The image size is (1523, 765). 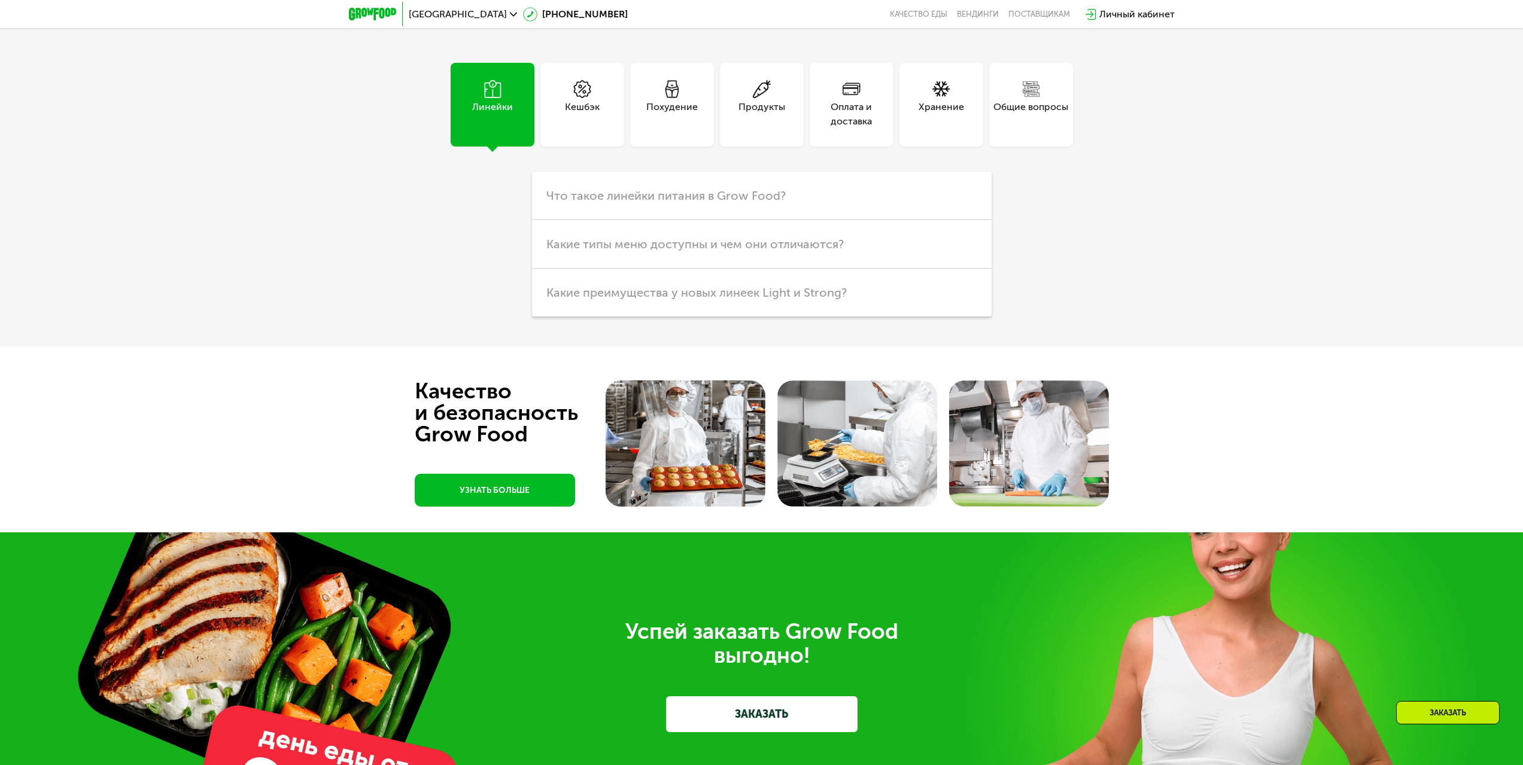 What do you see at coordinates (1030, 114) in the screenshot?
I see `div: Общие вопросы` at bounding box center [1030, 114].